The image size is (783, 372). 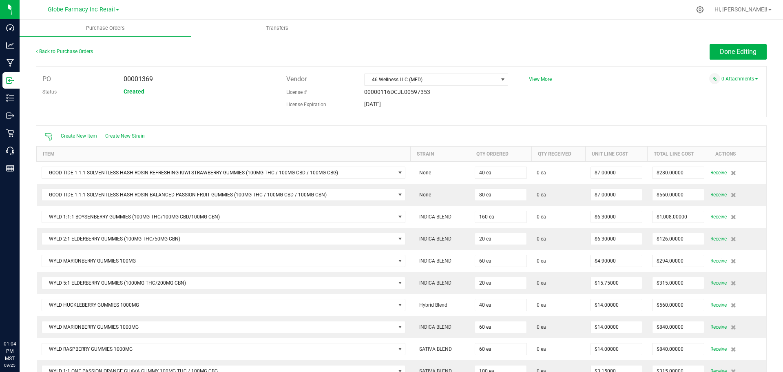 What do you see at coordinates (10, 365) in the screenshot?
I see `p: 09/25` at bounding box center [10, 365].